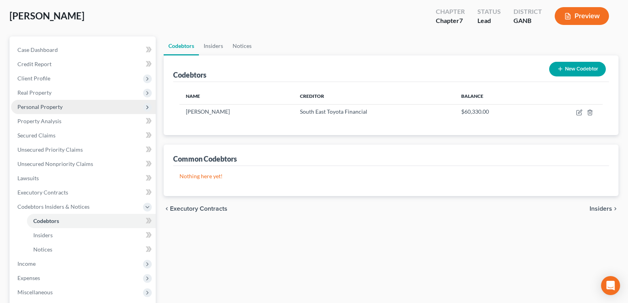 The height and width of the screenshot is (303, 628). Describe the element at coordinates (195, 209) in the screenshot. I see `button: chevron_left Executory Contracts` at that location.